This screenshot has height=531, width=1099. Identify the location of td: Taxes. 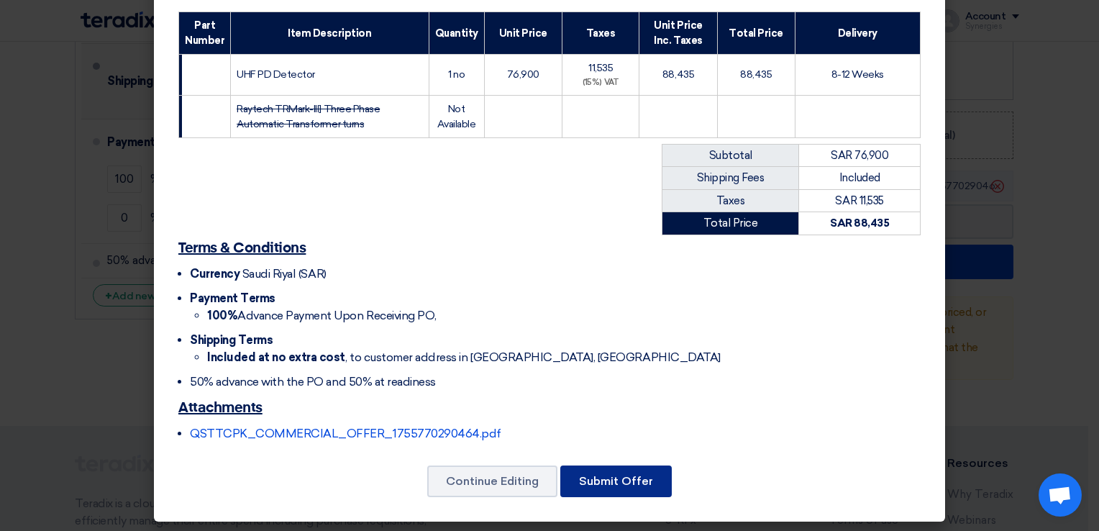
(731, 201).